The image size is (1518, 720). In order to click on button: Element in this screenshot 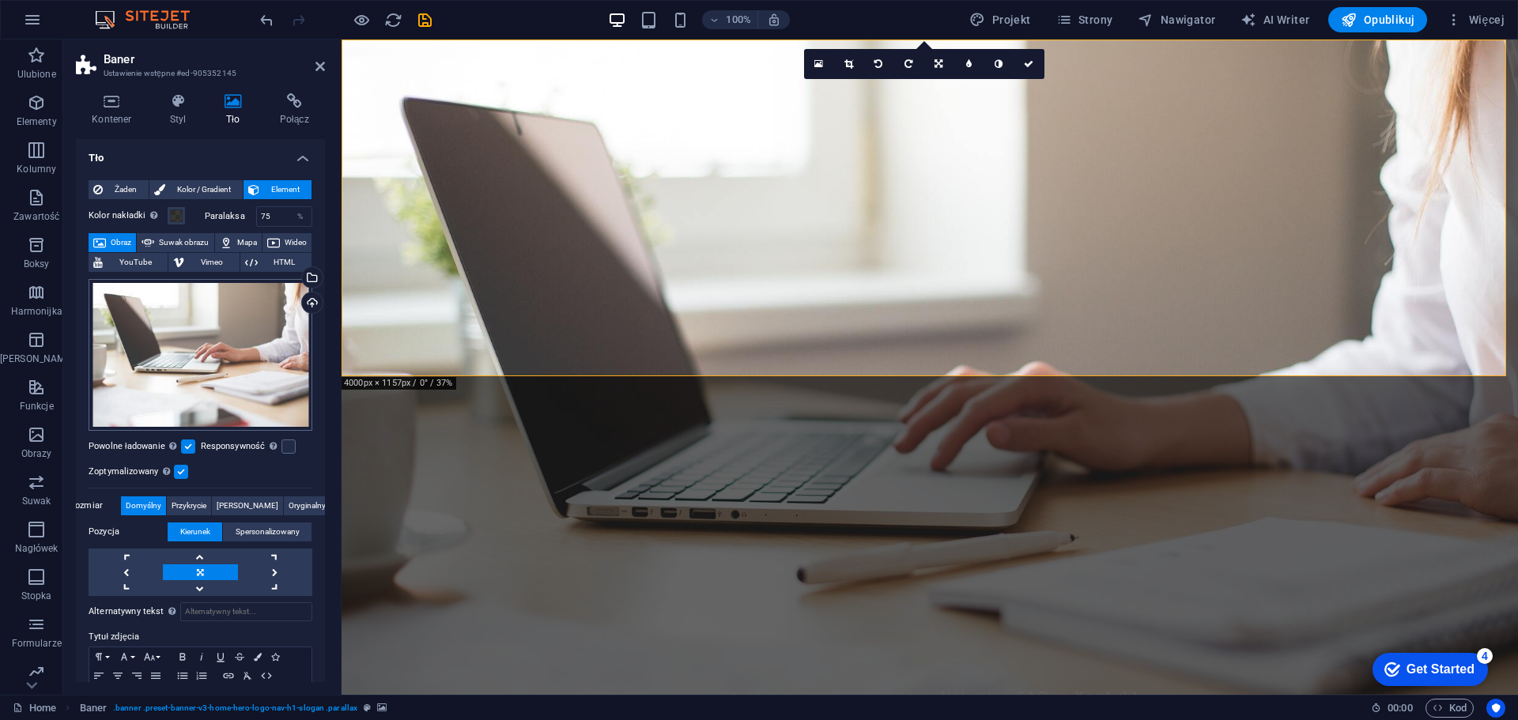, I will do `click(278, 190)`.